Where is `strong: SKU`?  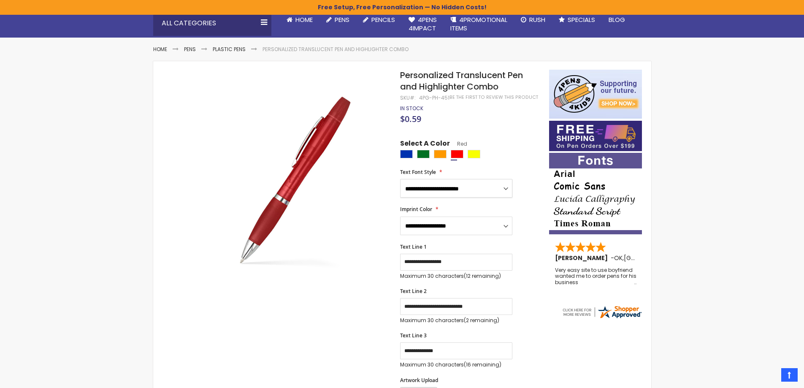
strong: SKU is located at coordinates (408, 97).